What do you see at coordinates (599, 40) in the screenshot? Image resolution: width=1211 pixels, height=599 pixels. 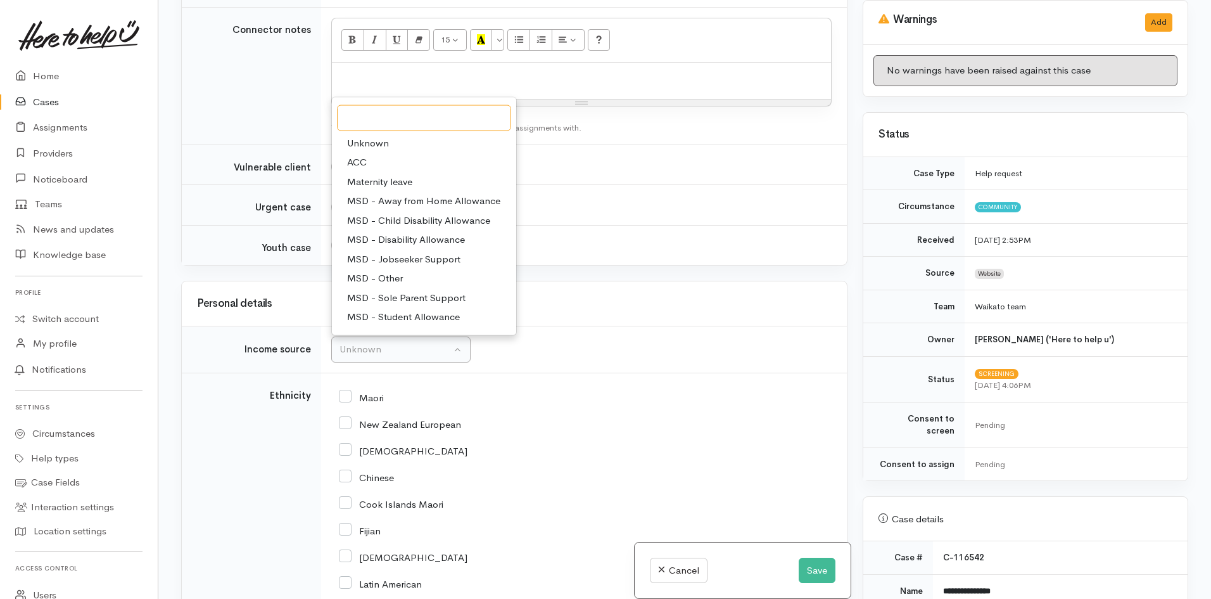 I see `button: Help` at bounding box center [599, 40].